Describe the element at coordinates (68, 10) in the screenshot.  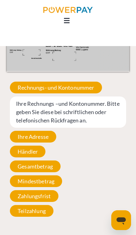
I see `img: logo-powerpay.svg` at that location.